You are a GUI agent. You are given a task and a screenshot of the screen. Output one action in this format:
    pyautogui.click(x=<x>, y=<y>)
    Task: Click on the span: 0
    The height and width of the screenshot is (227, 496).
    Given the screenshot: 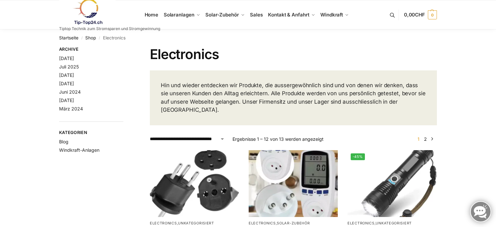 What is the action you would take?
    pyautogui.click(x=433, y=15)
    